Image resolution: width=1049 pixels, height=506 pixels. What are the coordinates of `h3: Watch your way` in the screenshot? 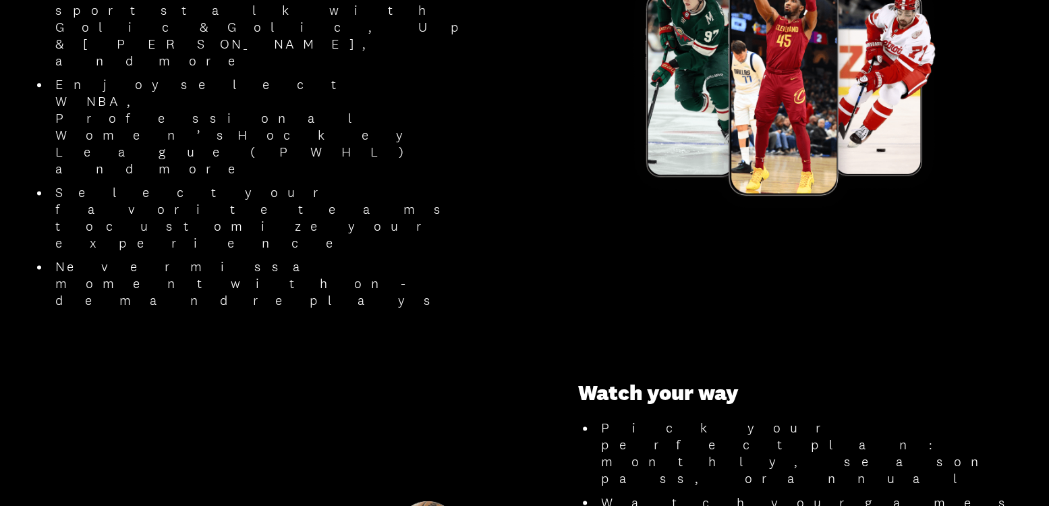 It's located at (798, 393).